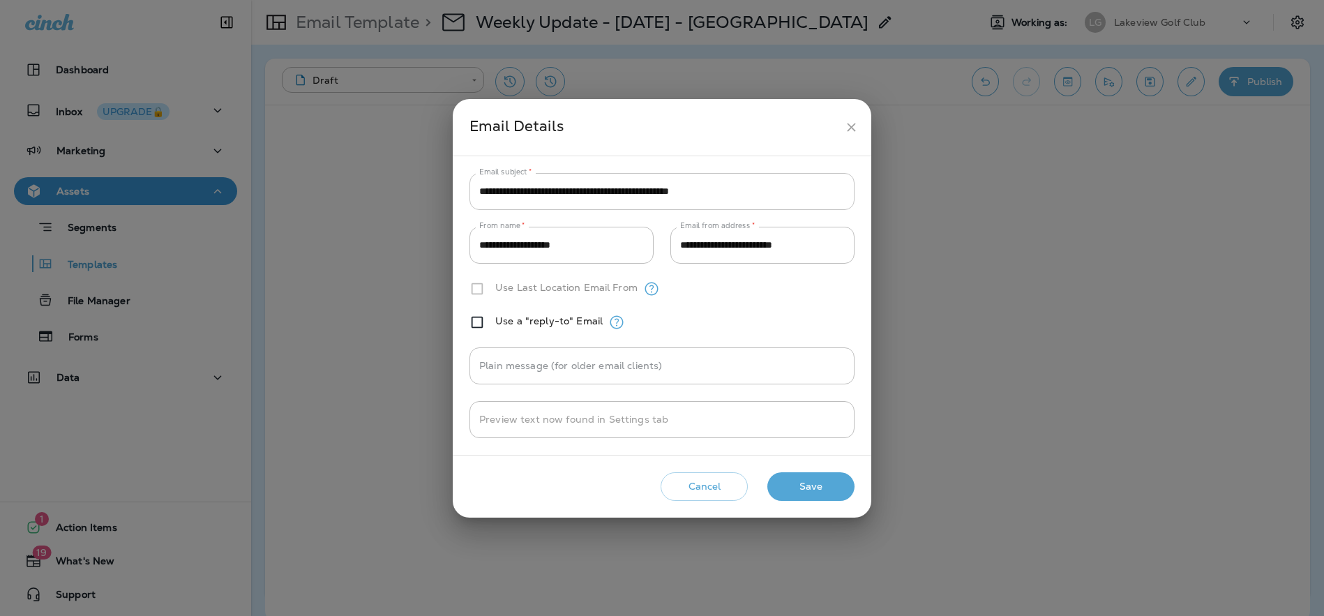 This screenshot has height=616, width=1324. I want to click on button: Cancel, so click(704, 486).